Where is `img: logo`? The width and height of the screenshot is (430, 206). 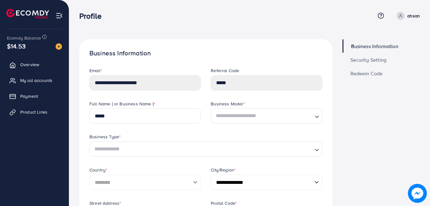
img: logo is located at coordinates (28, 14).